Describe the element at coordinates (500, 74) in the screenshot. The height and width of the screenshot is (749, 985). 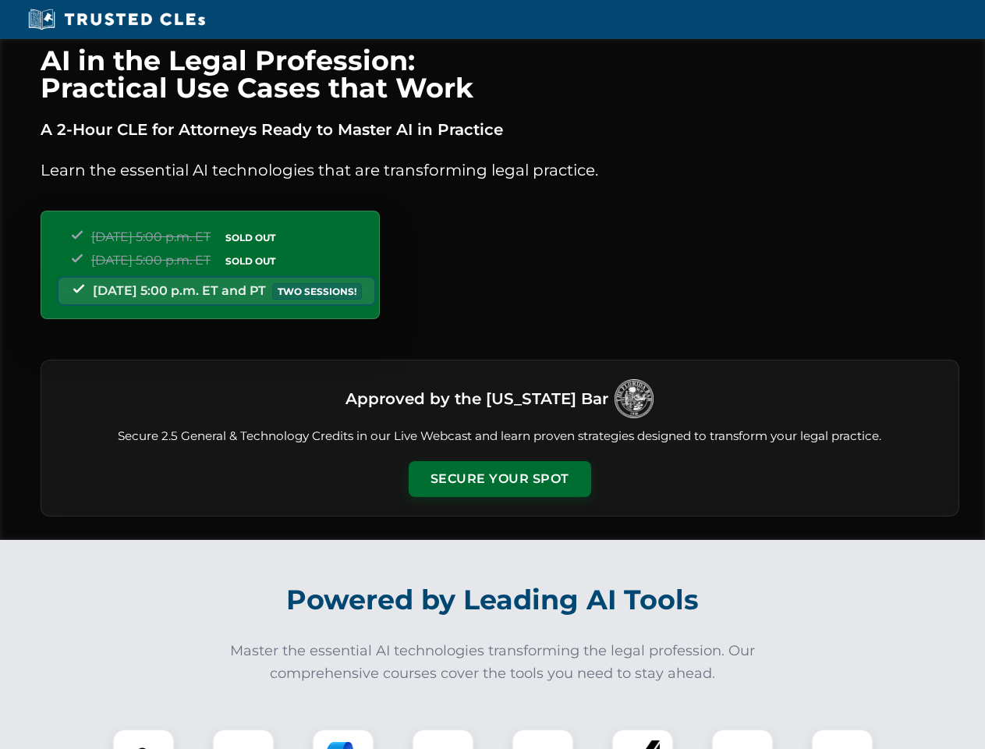
I see `h1: AI in the Legal Profession: Practical Use Cases that Work` at that location.